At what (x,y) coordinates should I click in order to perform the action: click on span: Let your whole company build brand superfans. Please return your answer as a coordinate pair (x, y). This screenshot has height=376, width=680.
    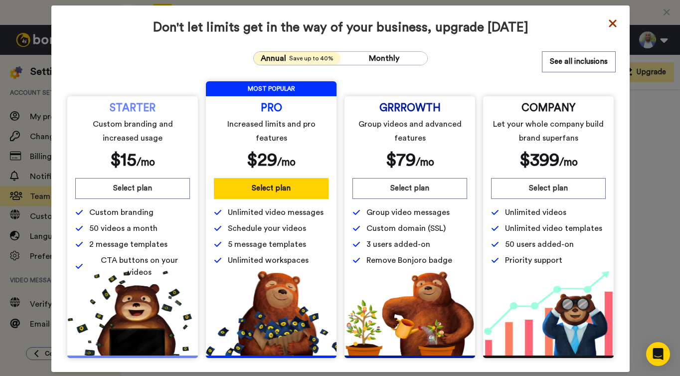
    Looking at the image, I should click on (548, 131).